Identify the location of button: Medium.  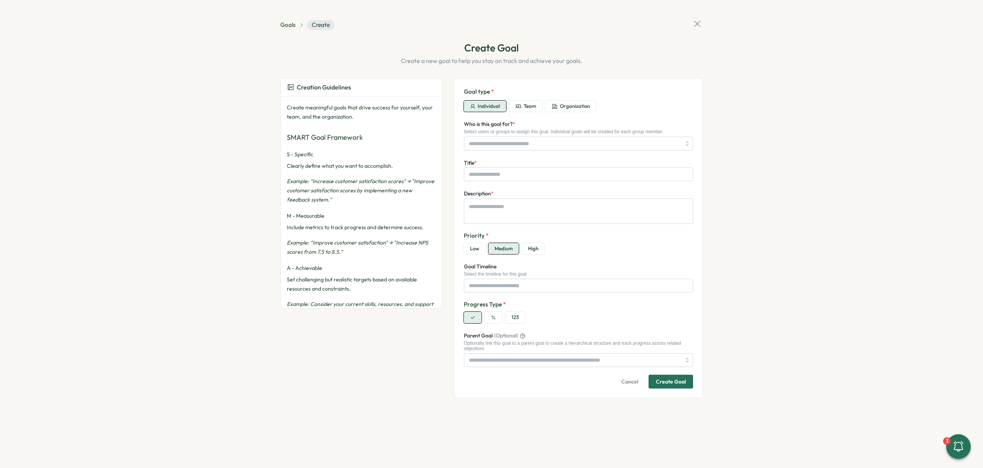
(503, 249).